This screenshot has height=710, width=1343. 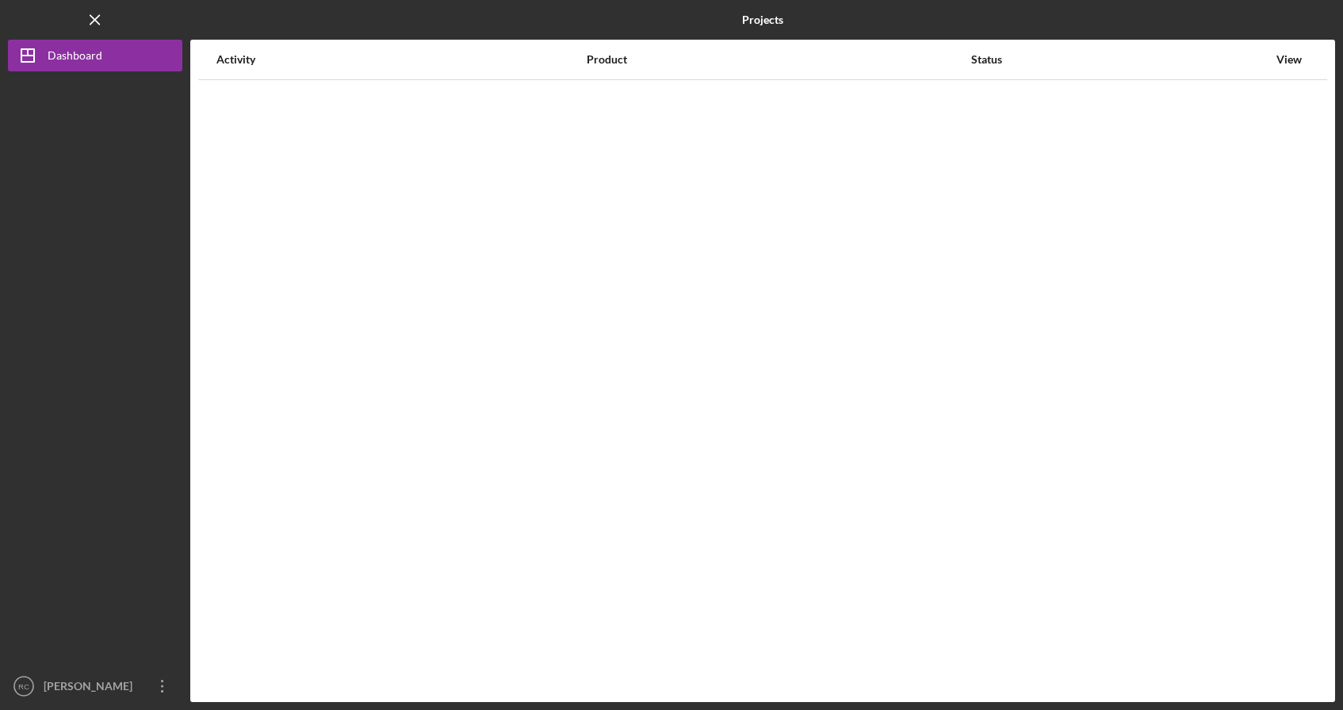 What do you see at coordinates (95, 55) in the screenshot?
I see `button: Dashboard` at bounding box center [95, 55].